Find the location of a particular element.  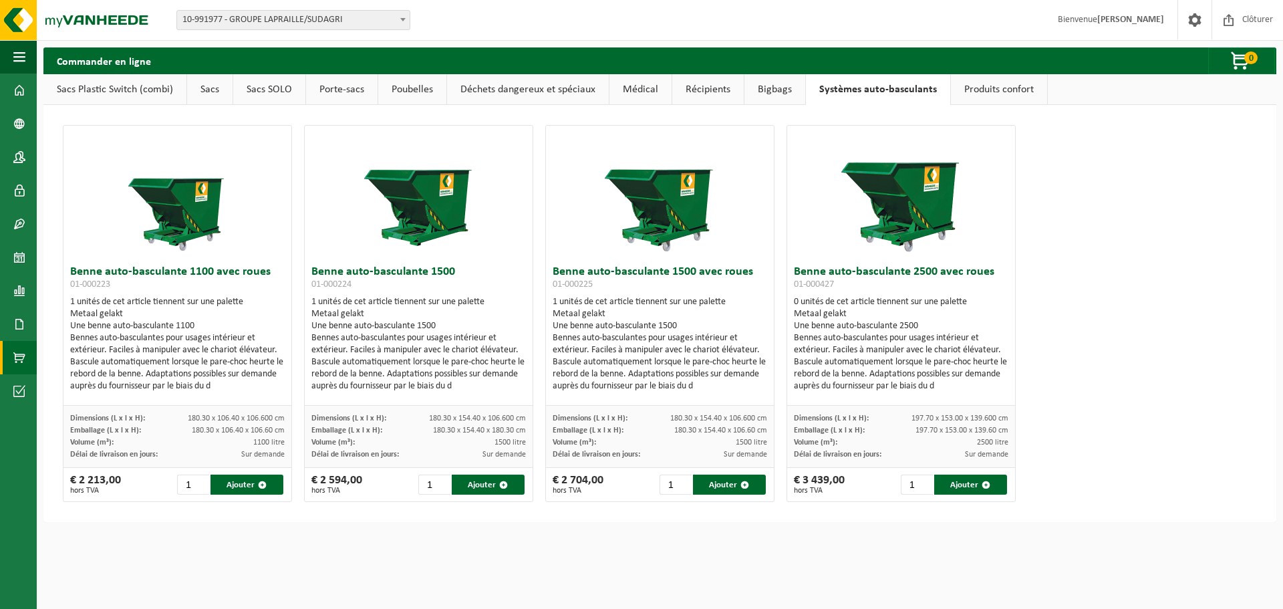

a: Produits confort is located at coordinates (999, 90).